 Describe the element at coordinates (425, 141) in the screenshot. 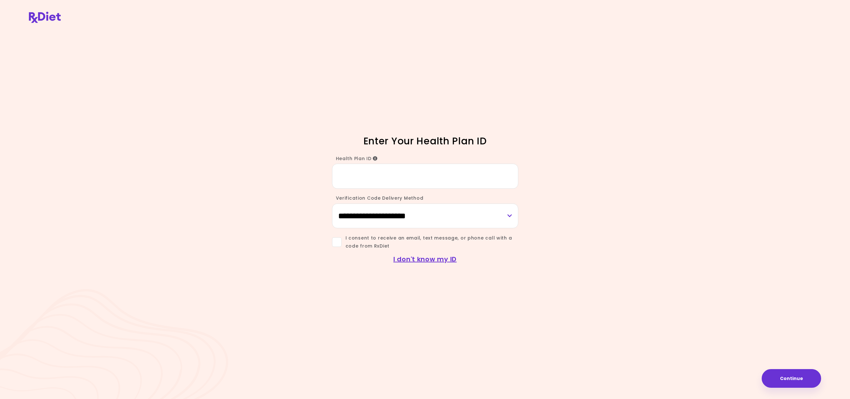

I see `h1: Enter Your Health Plan ID` at that location.